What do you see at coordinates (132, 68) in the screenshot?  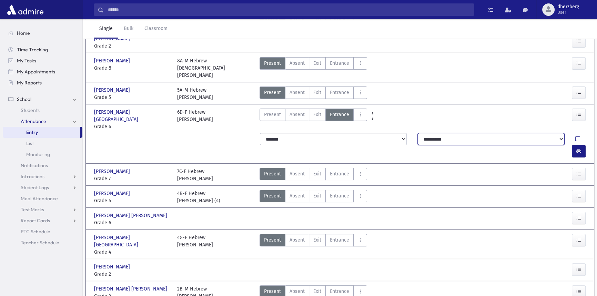 I see `span: Grade 8` at bounding box center [132, 68].